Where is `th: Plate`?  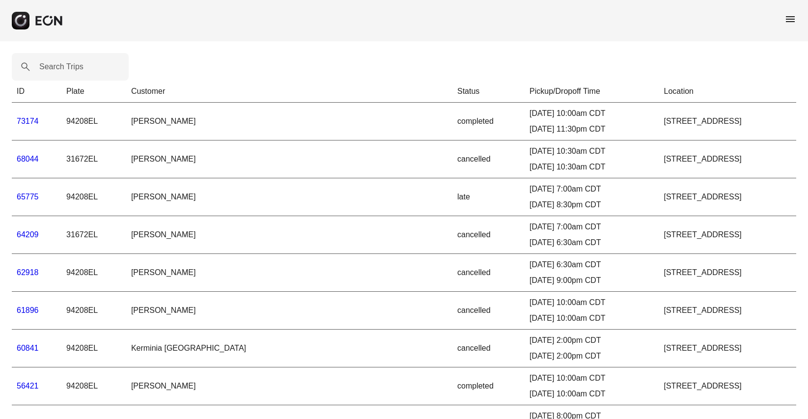
th: Plate is located at coordinates (94, 91).